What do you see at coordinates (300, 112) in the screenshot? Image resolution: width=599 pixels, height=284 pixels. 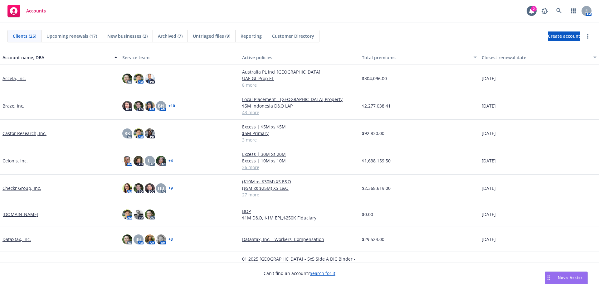 I see `a: 43 more` at bounding box center [300, 112].